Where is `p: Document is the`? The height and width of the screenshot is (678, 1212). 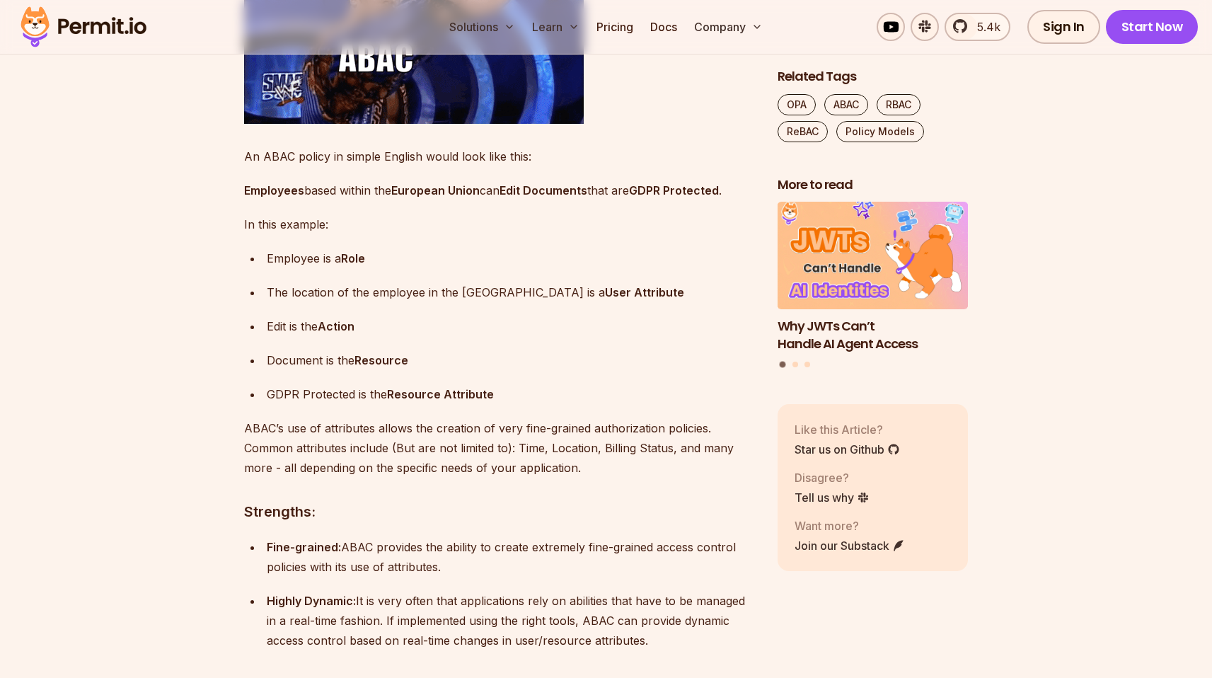 p: Document is the is located at coordinates (511, 360).